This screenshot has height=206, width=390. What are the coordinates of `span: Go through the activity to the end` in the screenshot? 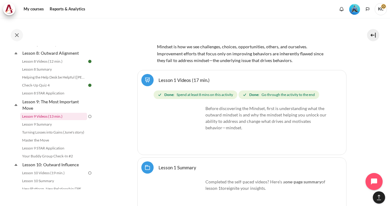 It's located at (288, 95).